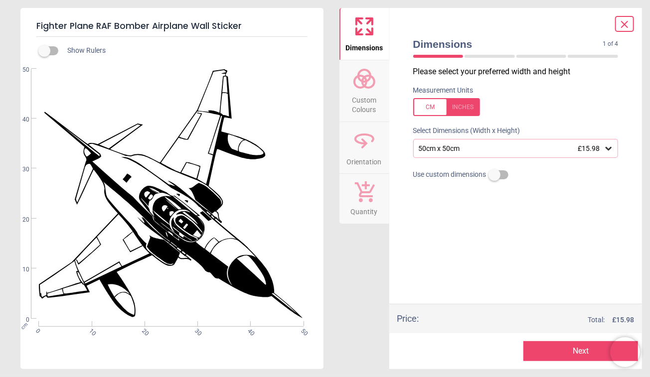 The height and width of the screenshot is (377, 650). I want to click on span: Quantity, so click(364, 210).